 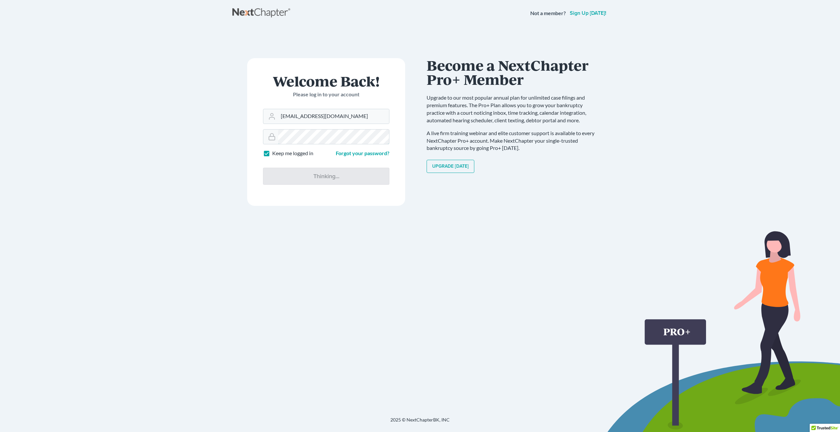 What do you see at coordinates (326, 94) in the screenshot?
I see `p: Please log in to your account` at bounding box center [326, 94].